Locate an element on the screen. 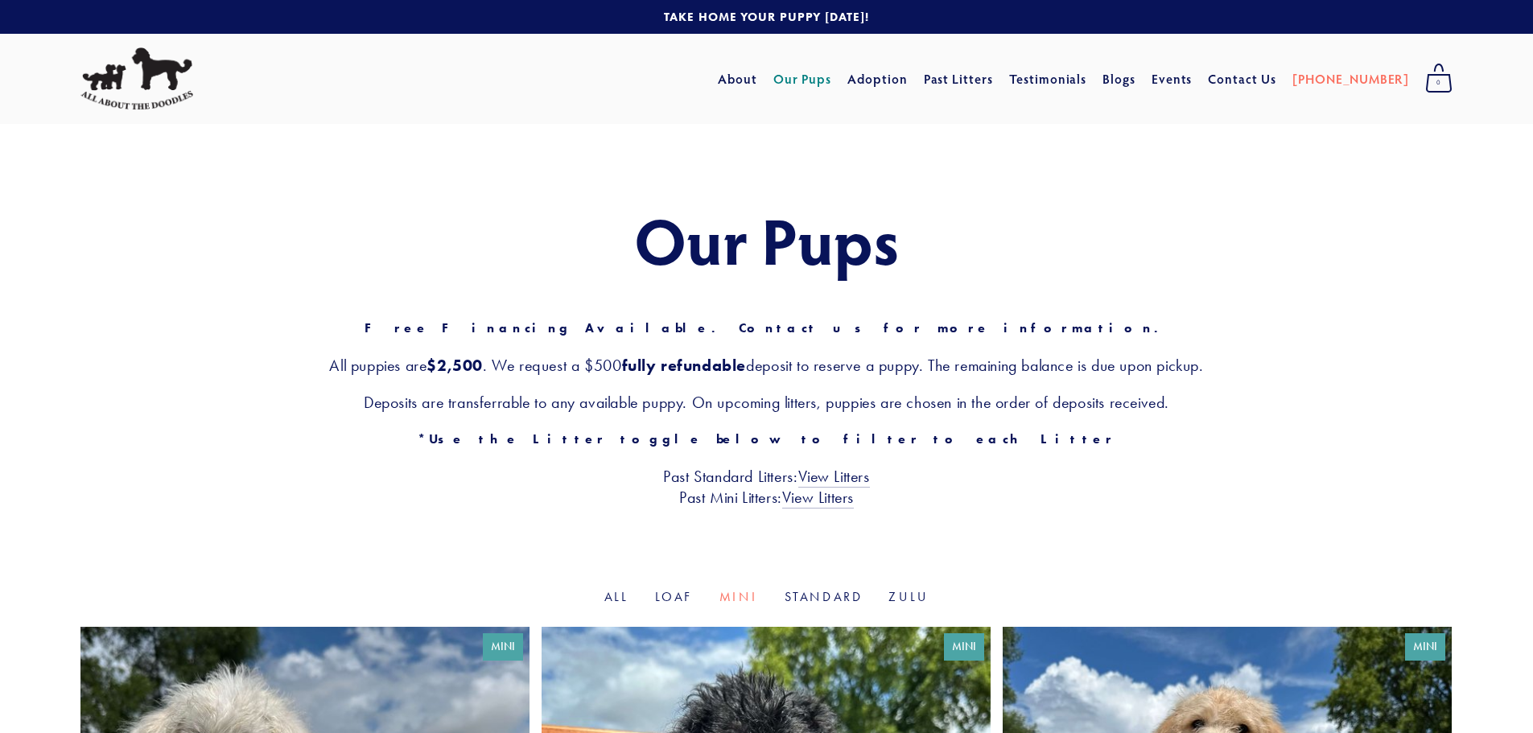 This screenshot has height=733, width=1533. a: Standard is located at coordinates (824, 596).